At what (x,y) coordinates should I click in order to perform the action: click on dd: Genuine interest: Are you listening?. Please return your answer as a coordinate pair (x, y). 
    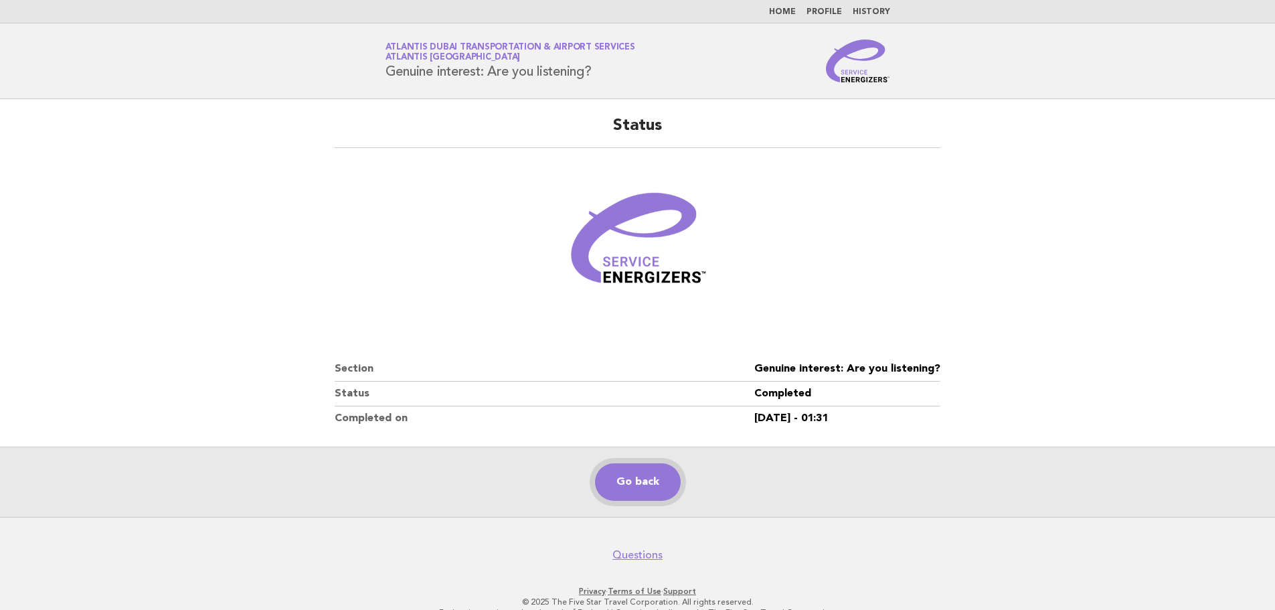
    Looking at the image, I should click on (847, 369).